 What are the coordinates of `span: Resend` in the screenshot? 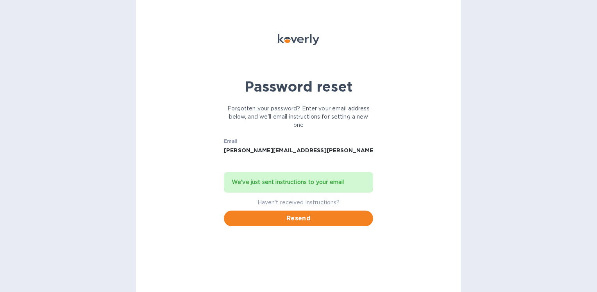 It's located at (299, 218).